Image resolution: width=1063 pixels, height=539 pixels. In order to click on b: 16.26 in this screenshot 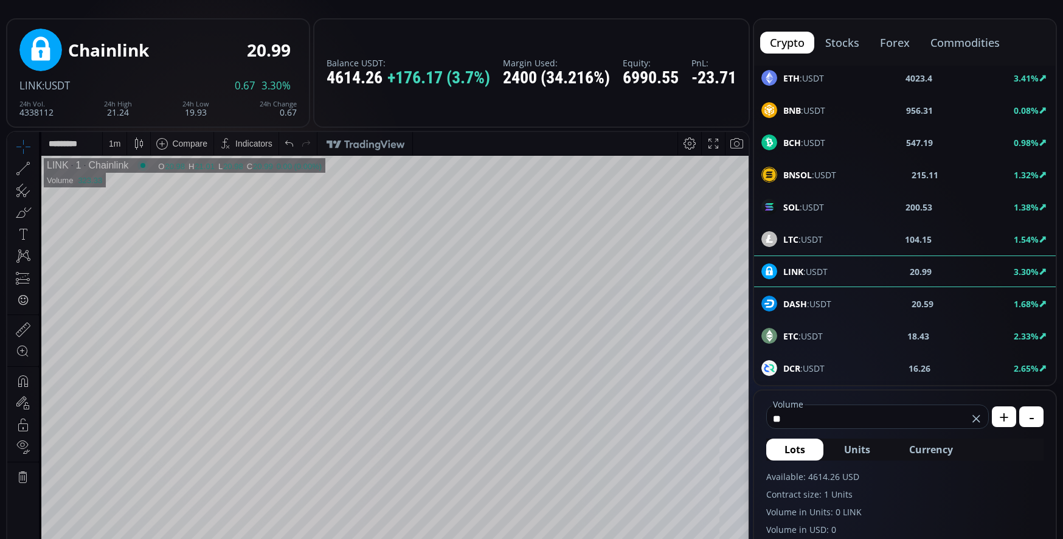, I will do `click(920, 368)`.